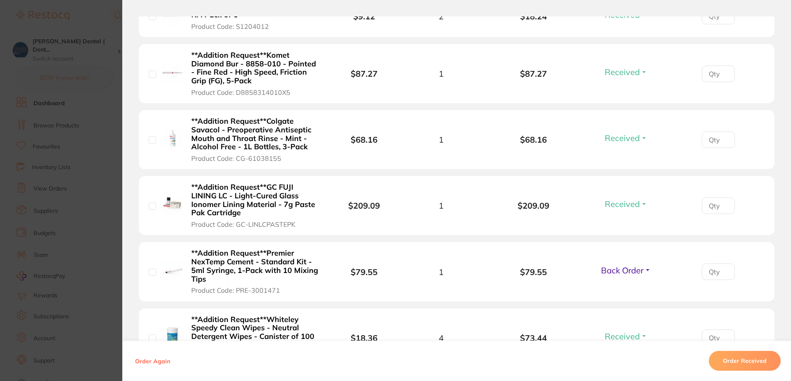 The width and height of the screenshot is (791, 381). I want to click on img: **Addition Request**Whiteley Speedy Clean Wipes - Neutral Detergent Wipes - Canister of 100 Wipes, so click(172, 337).